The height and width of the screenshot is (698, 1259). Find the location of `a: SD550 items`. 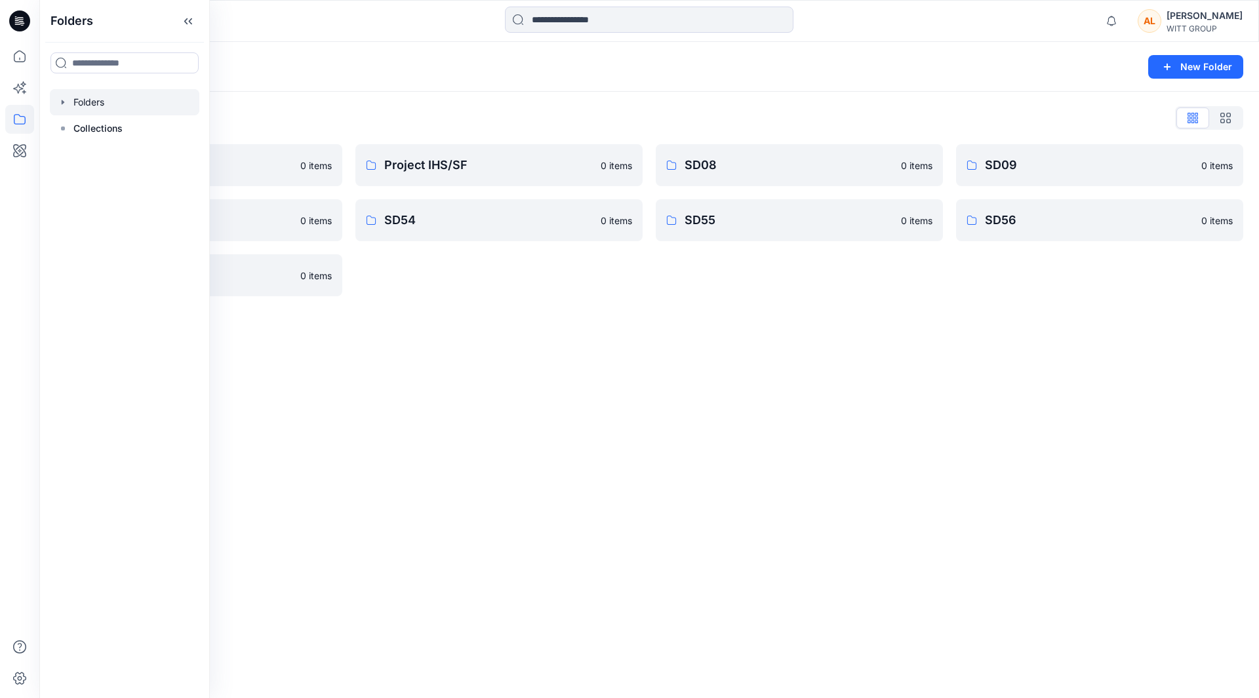

a: SD550 items is located at coordinates (799, 220).